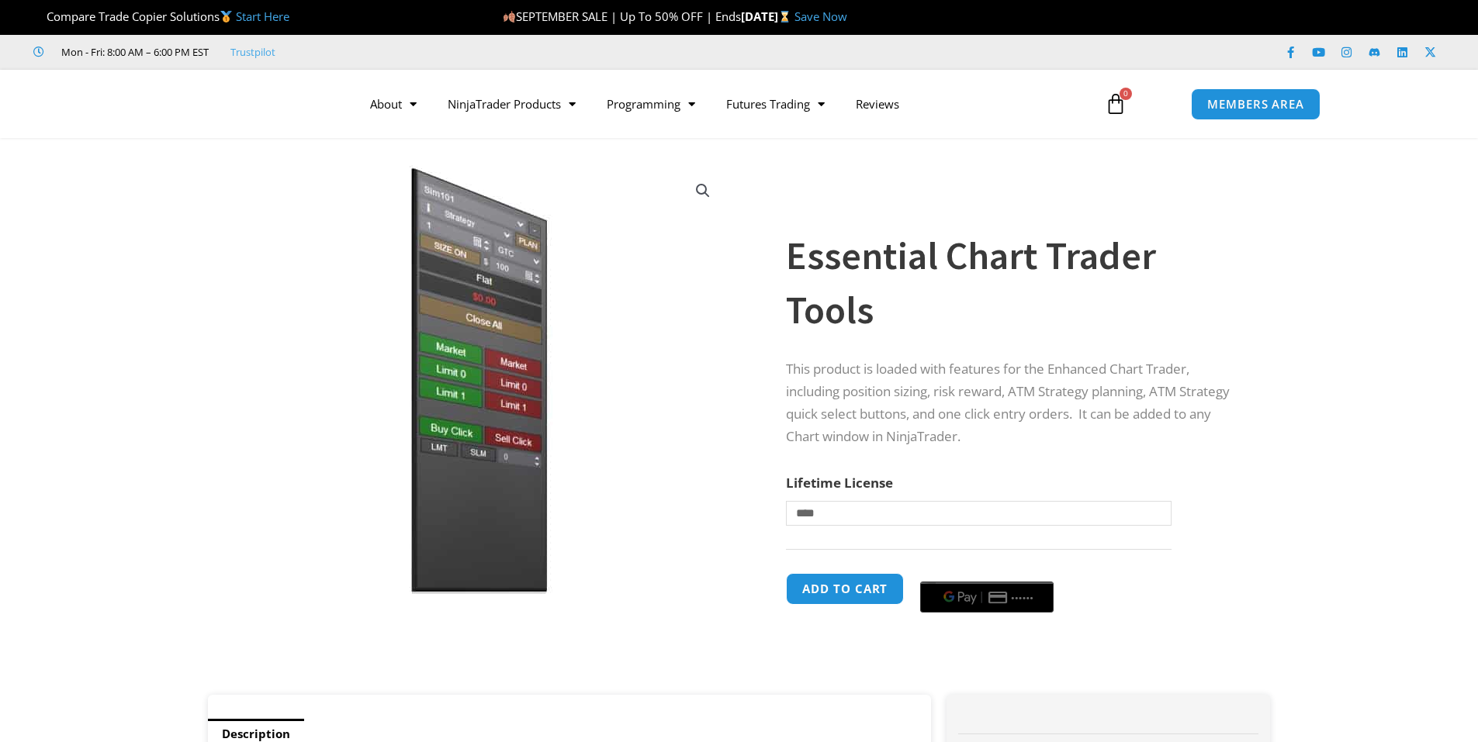 Image resolution: width=1478 pixels, height=742 pixels. Describe the element at coordinates (651, 104) in the screenshot. I see `a: Programming` at that location.